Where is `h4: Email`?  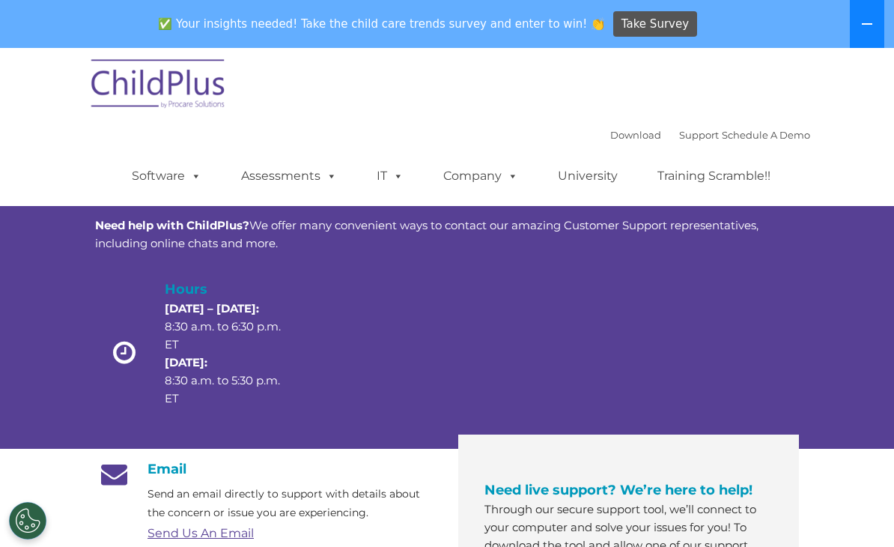
h4: Email is located at coordinates (265, 469).